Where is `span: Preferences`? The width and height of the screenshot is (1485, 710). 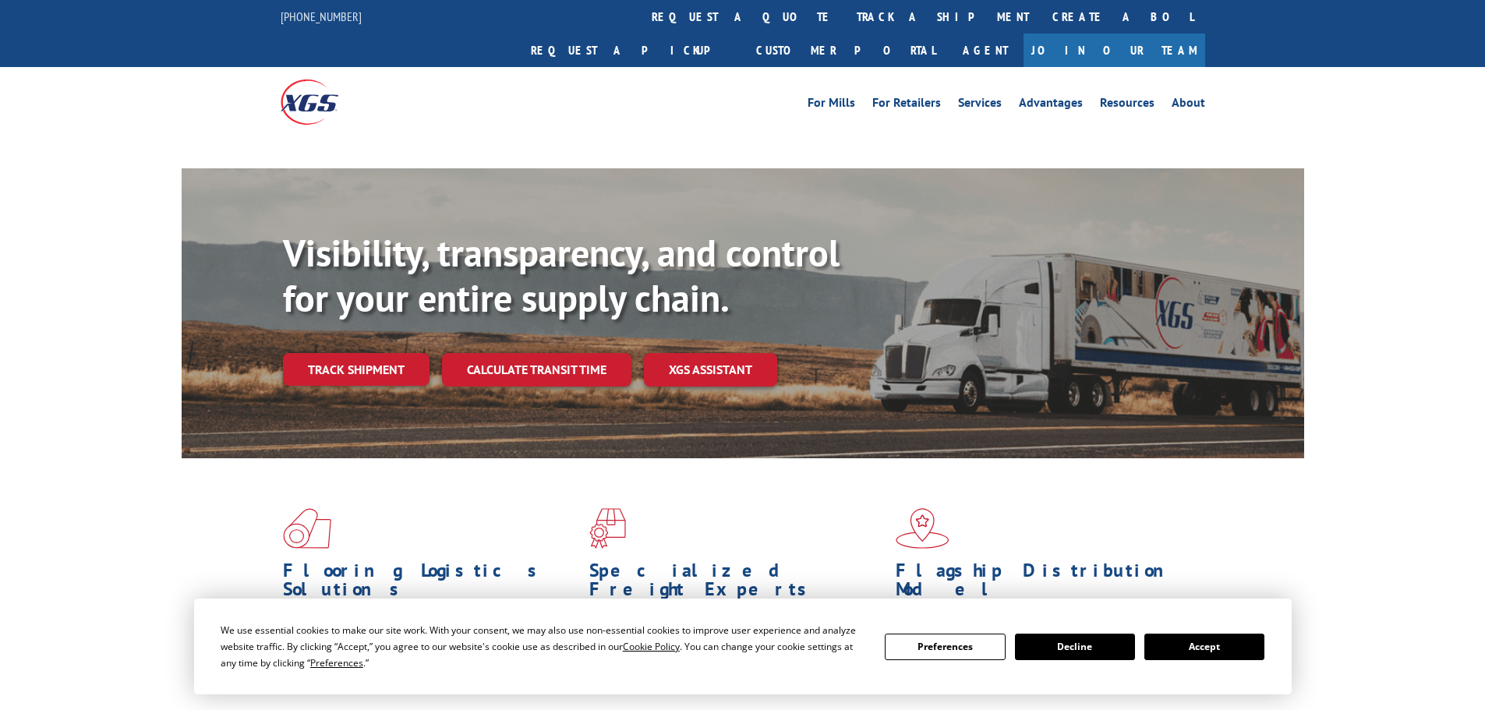 span: Preferences is located at coordinates (337, 663).